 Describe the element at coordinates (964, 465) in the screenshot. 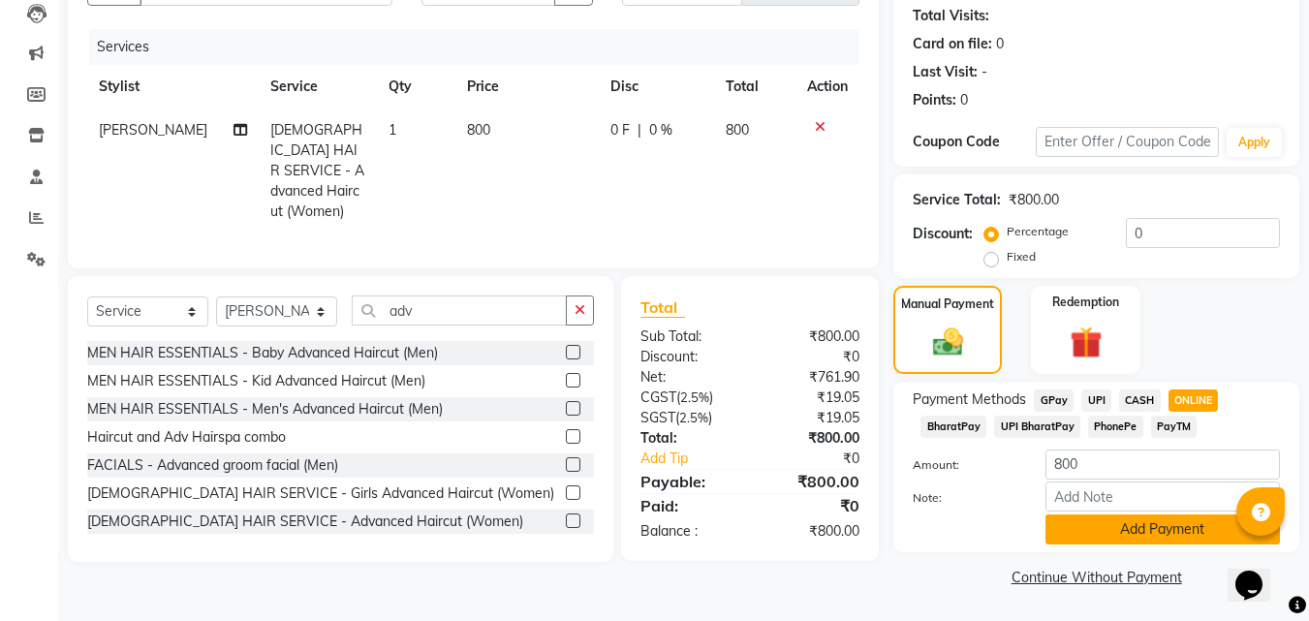

I see `label: Amount:` at that location.